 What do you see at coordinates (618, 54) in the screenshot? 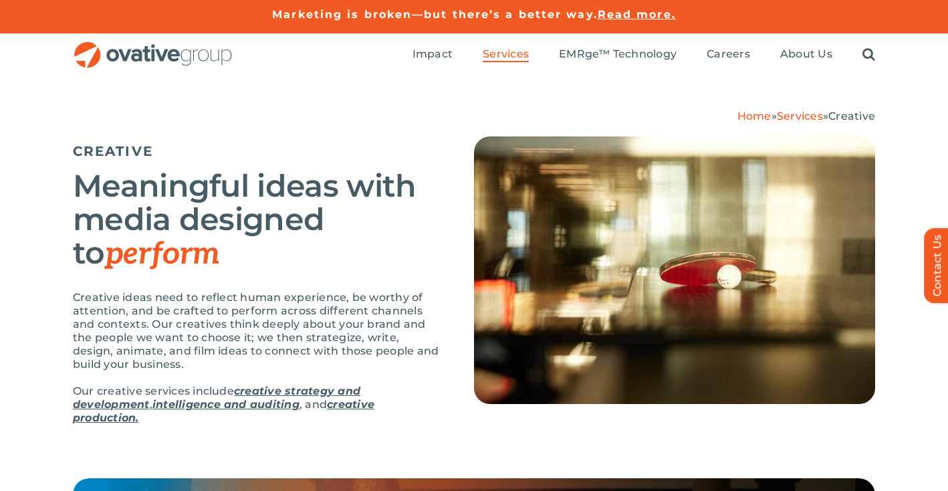
I see `span: EMRge™ Technology` at bounding box center [618, 54].